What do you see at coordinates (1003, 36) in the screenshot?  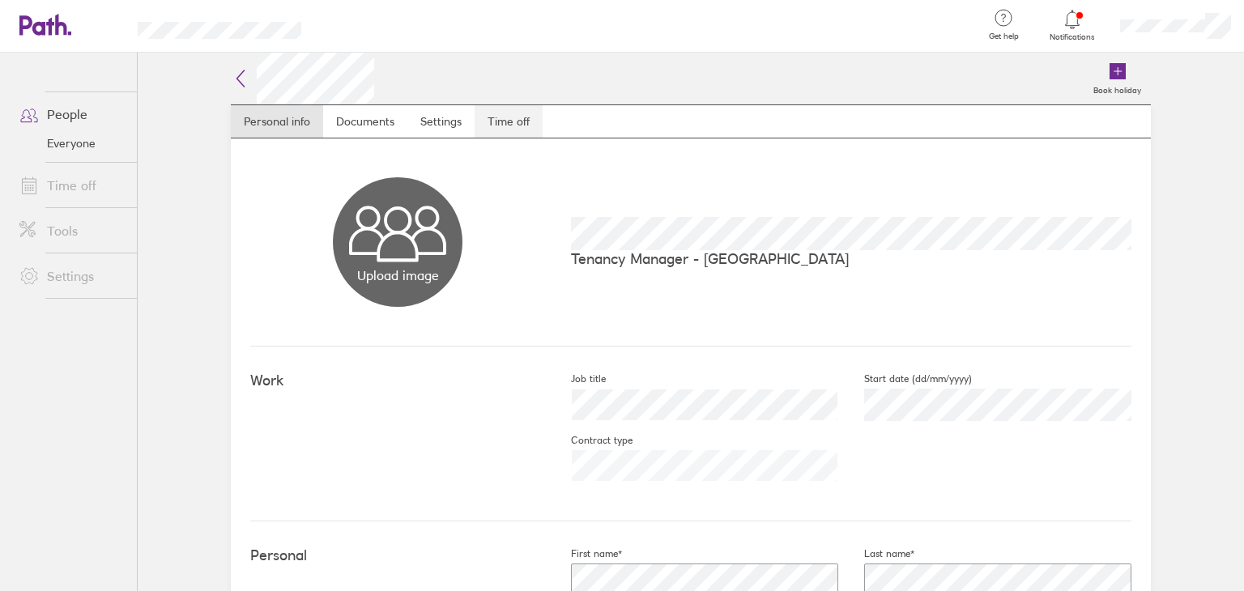 I see `span: Get help` at bounding box center [1003, 36].